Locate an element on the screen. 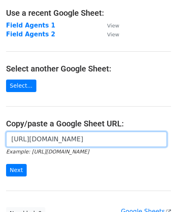 This screenshot has width=177, height=212. div: Chat Widget is located at coordinates (156, 192).